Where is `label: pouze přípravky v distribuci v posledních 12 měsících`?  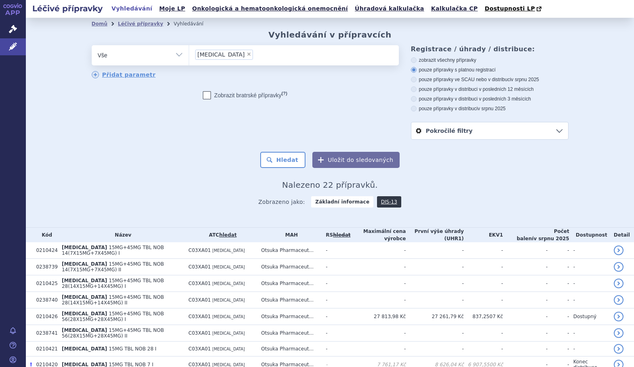
label: pouze přípravky v distribuci v posledních 12 měsících is located at coordinates (490, 89).